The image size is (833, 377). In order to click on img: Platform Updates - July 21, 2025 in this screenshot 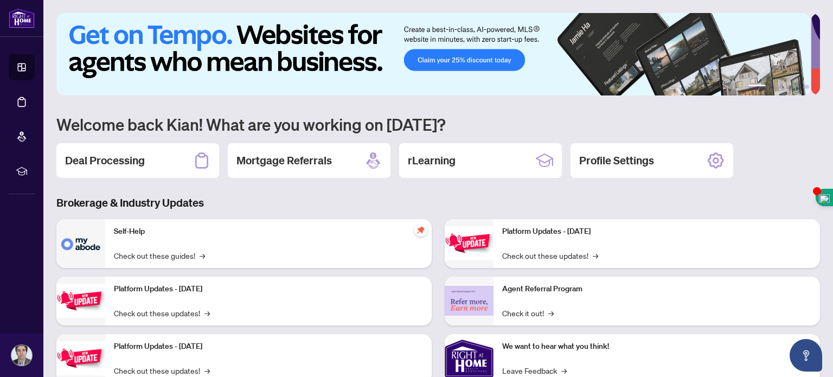, I will do `click(81, 358)`.